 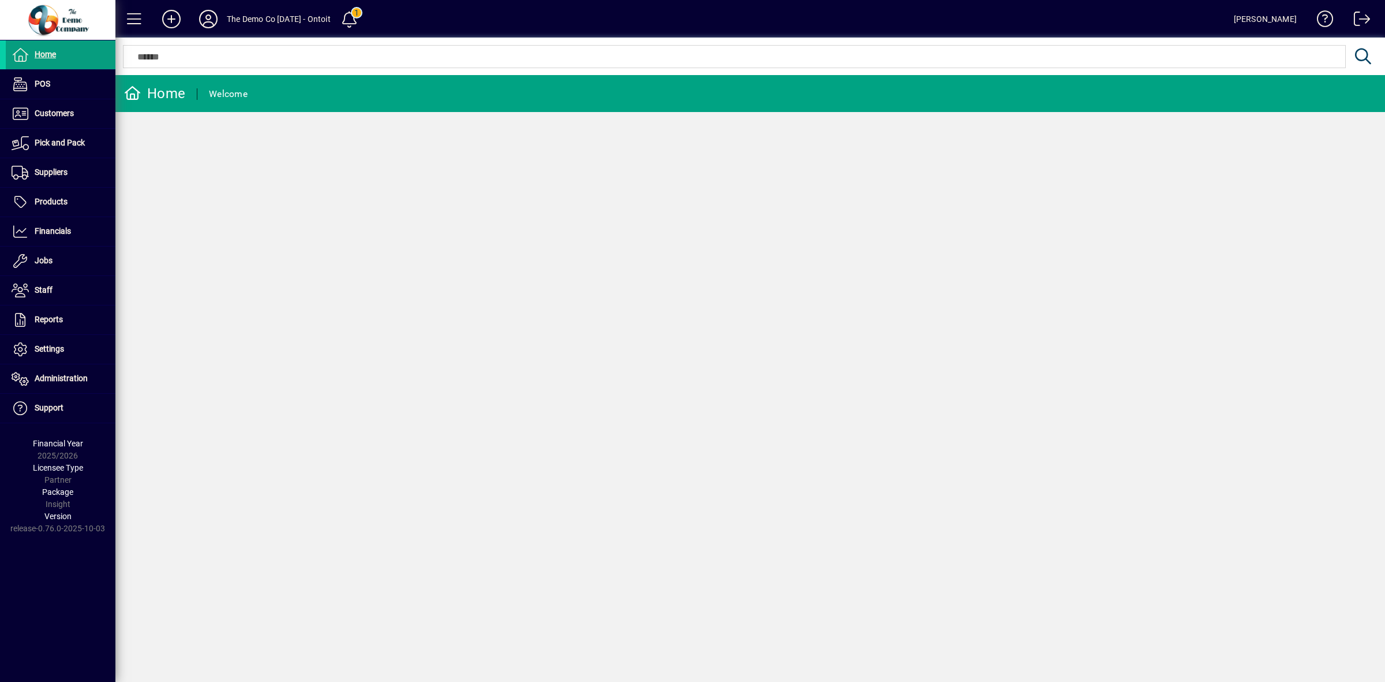 What do you see at coordinates (1358, 21) in the screenshot?
I see `a: Logout` at bounding box center [1358, 21].